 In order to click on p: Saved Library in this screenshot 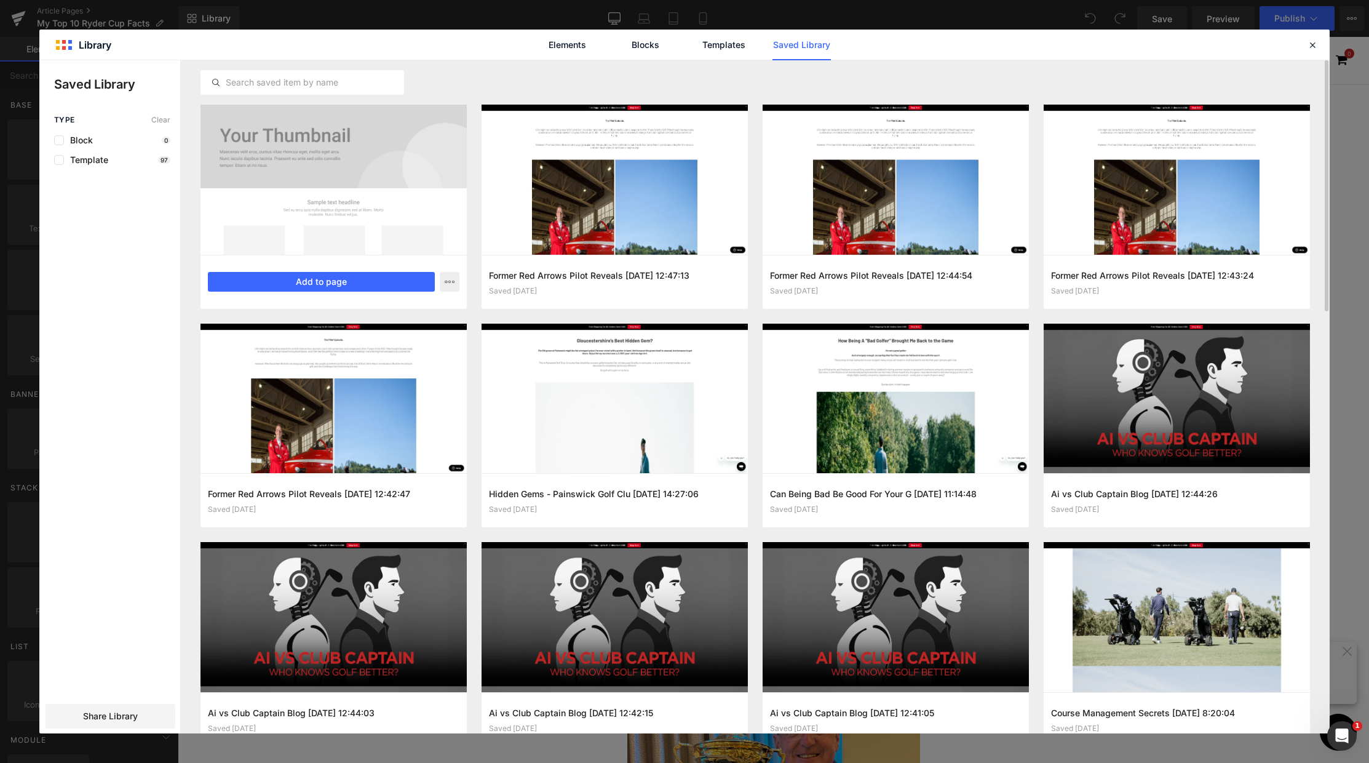, I will do `click(117, 84)`.